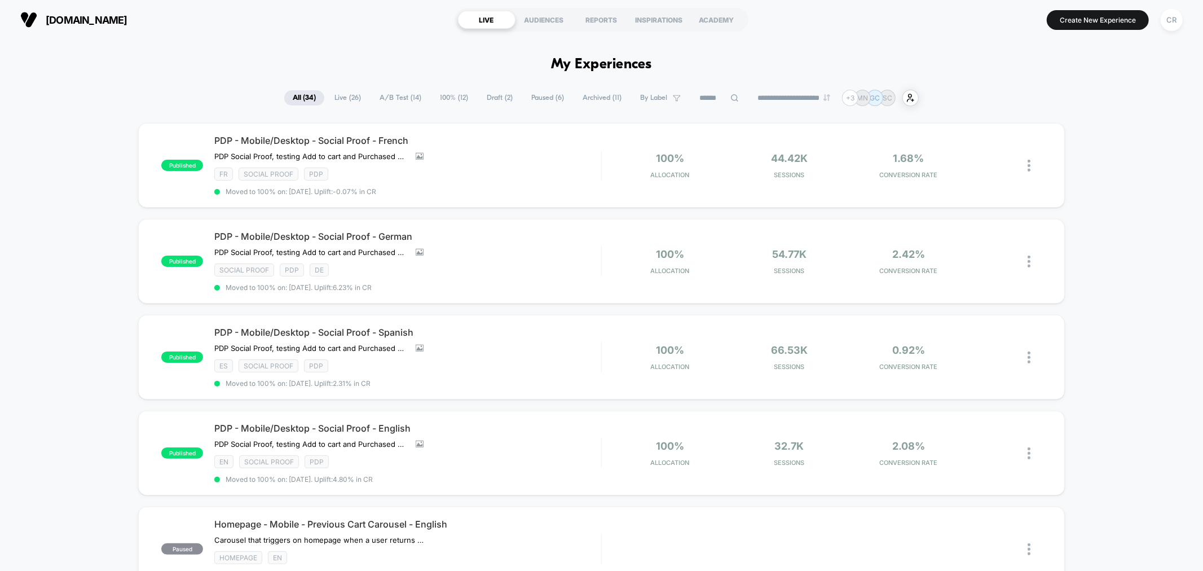 The height and width of the screenshot is (571, 1203). I want to click on span: FR, so click(223, 174).